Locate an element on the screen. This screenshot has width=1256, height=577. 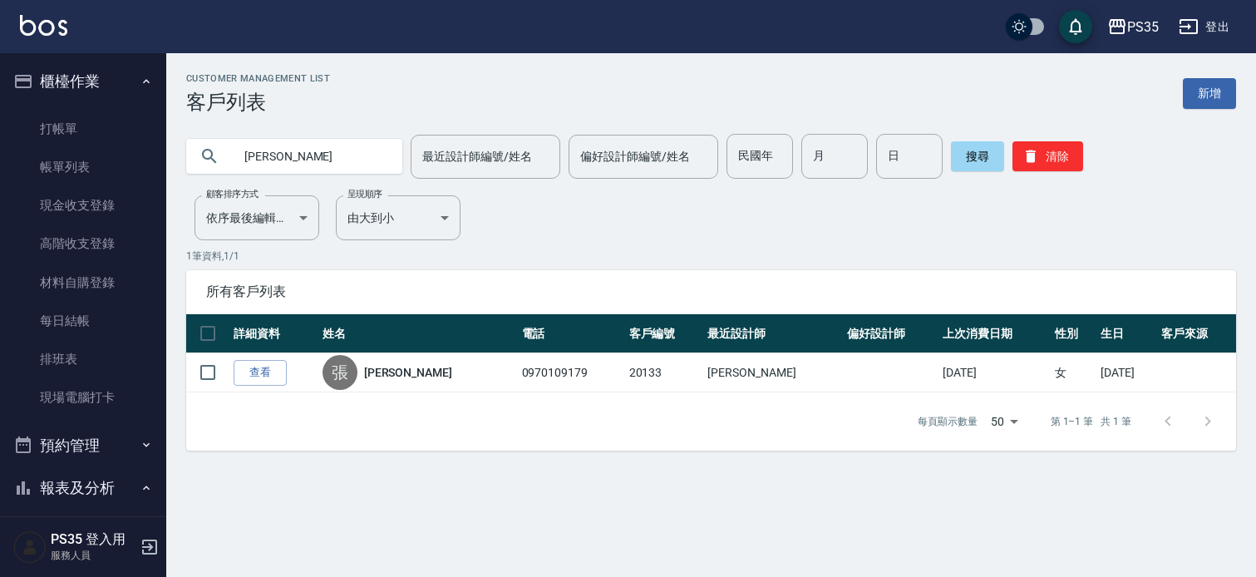
td: 20133 is located at coordinates (664, 372).